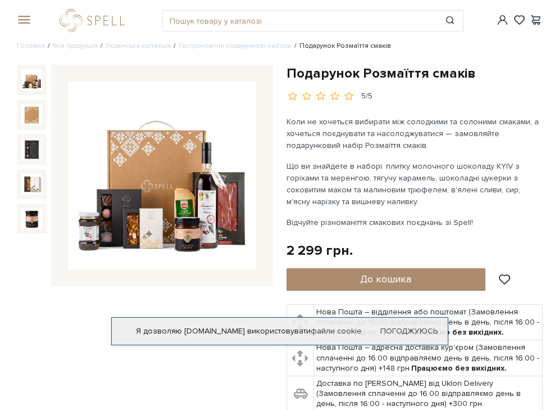  Describe the element at coordinates (415, 133) in the screenshot. I see `p: Коли не хочеться вибирати між солодкими та солоними смаками, а хочеться поєднувати та насолоджува...` at that location.